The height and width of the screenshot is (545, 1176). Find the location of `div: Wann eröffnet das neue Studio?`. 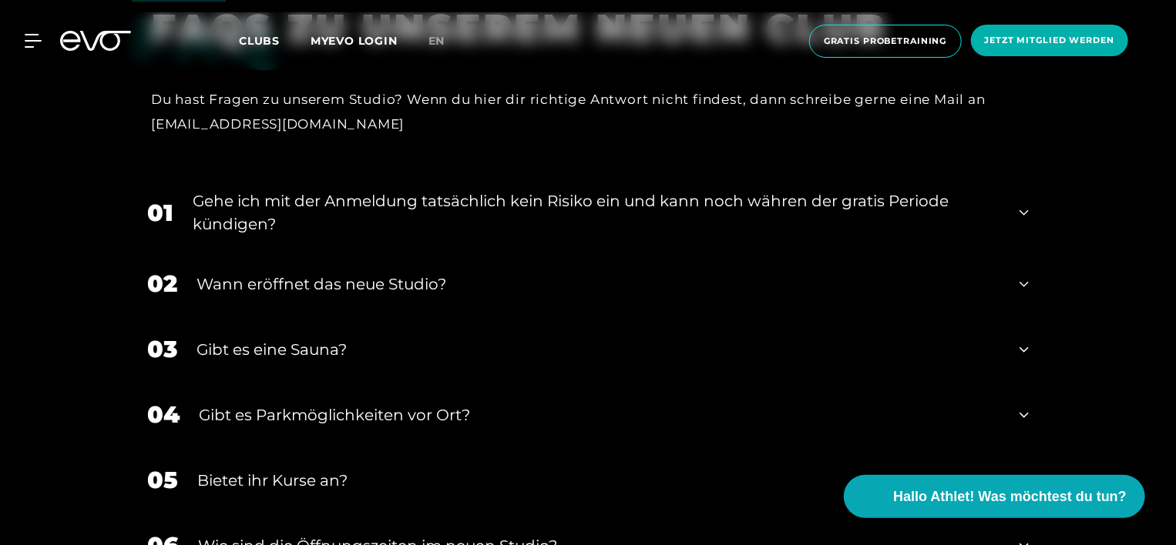

div: Wann eröffnet das neue Studio? is located at coordinates (598, 284).